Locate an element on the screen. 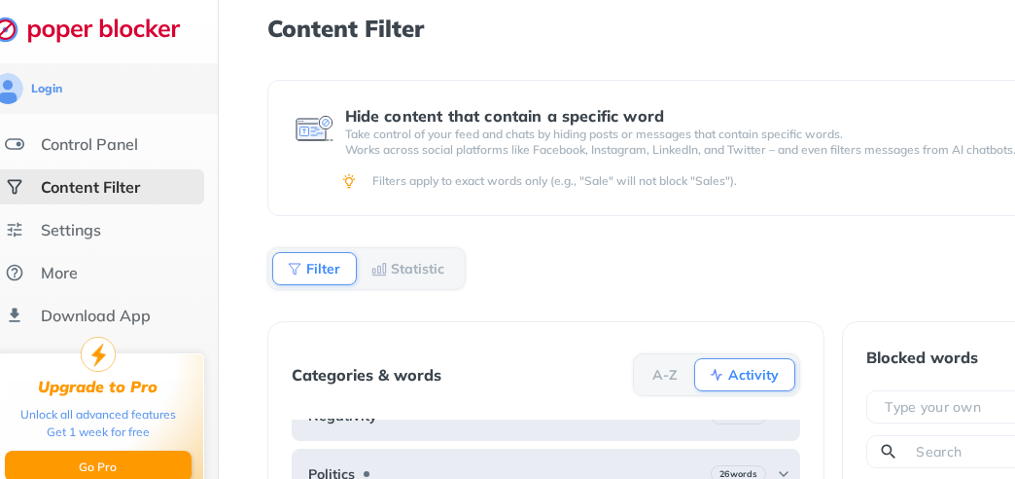  img: about.svg is located at coordinates (15, 272).